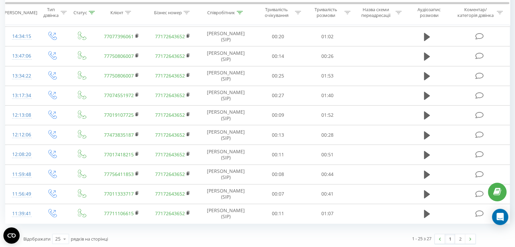 The image size is (515, 247). I want to click on div: 11:39:41, so click(21, 214).